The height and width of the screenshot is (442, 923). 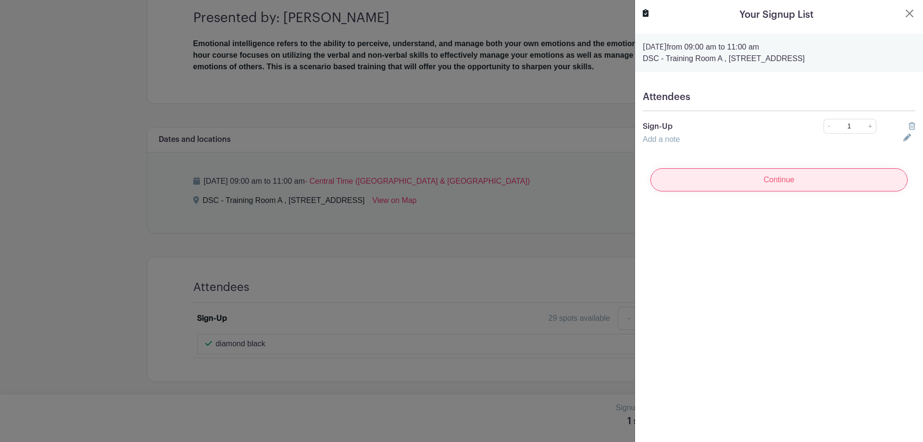 I want to click on input: Continue, so click(x=779, y=180).